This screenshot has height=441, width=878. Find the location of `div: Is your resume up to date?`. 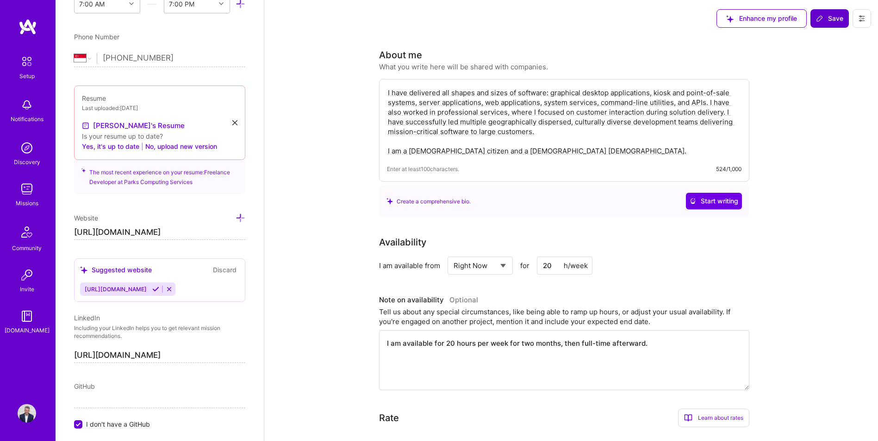

div: Is your resume up to date? is located at coordinates (160, 136).